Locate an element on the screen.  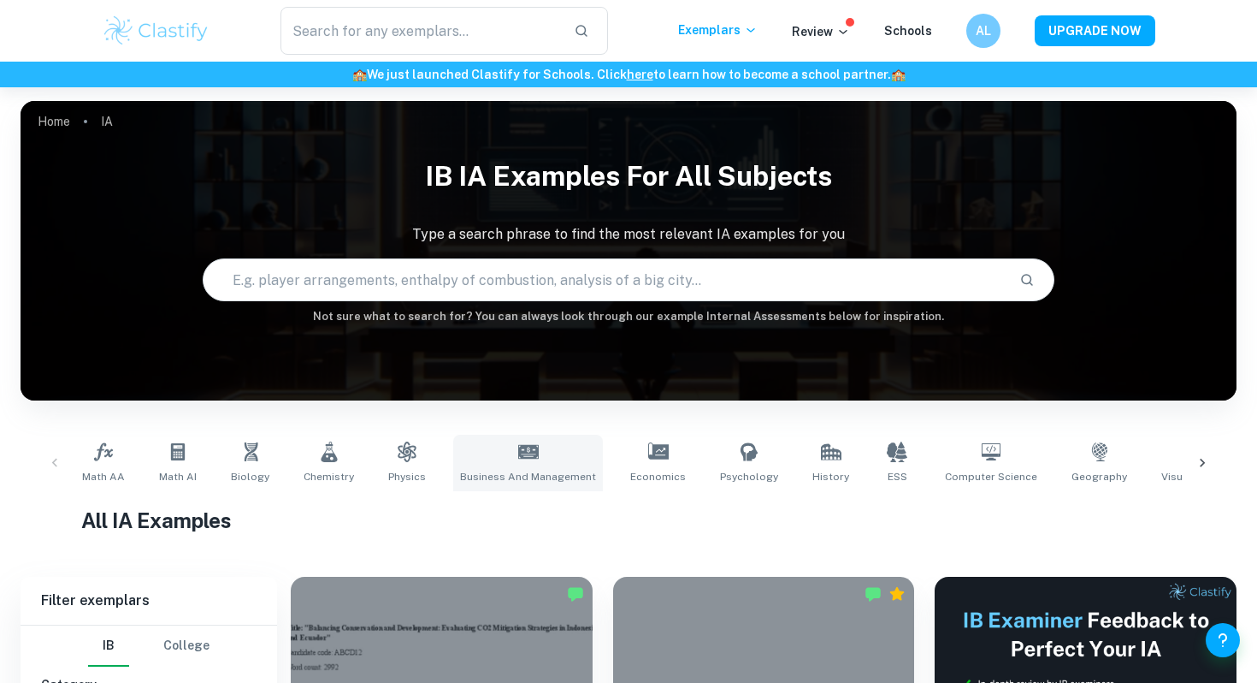
button: UPGRADE NOW is located at coordinates (1095, 31).